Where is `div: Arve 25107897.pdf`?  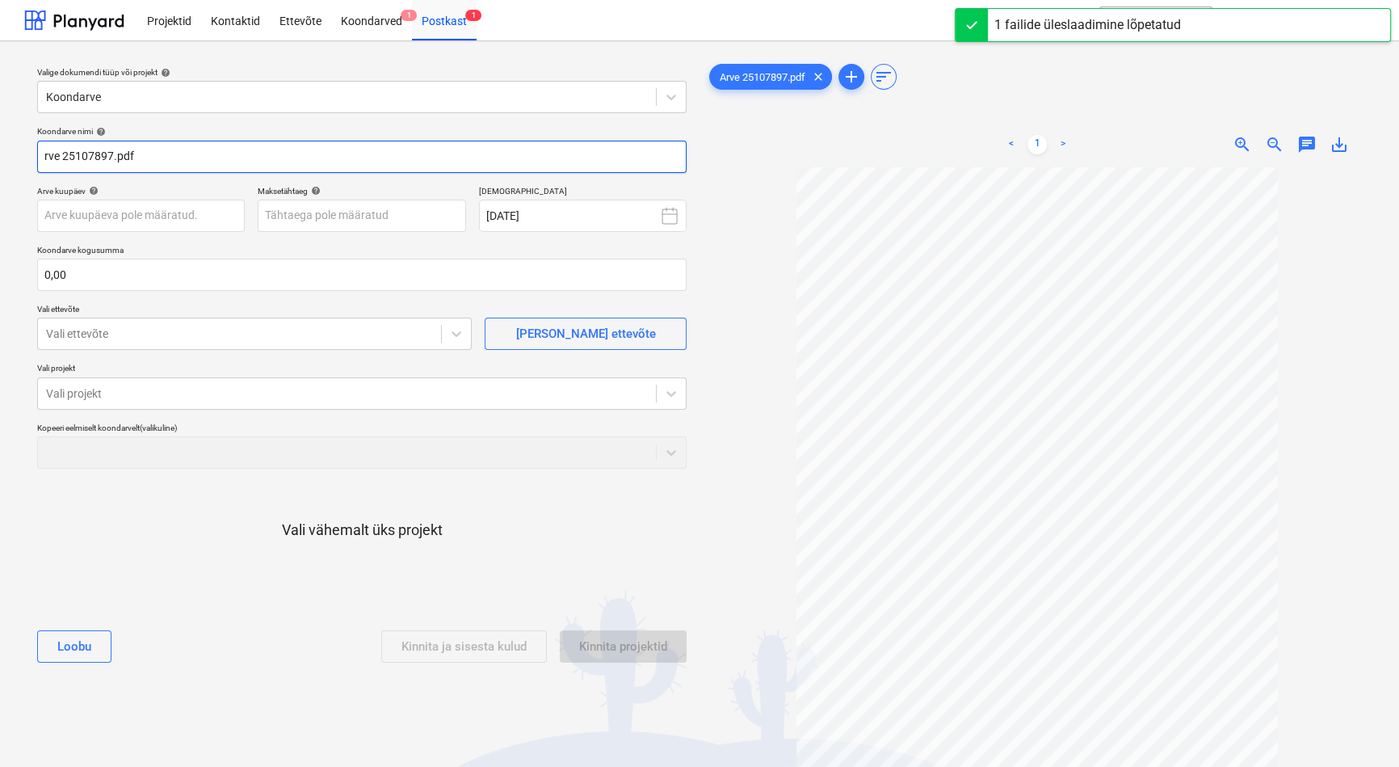 div: Arve 25107897.pdf is located at coordinates (771, 77).